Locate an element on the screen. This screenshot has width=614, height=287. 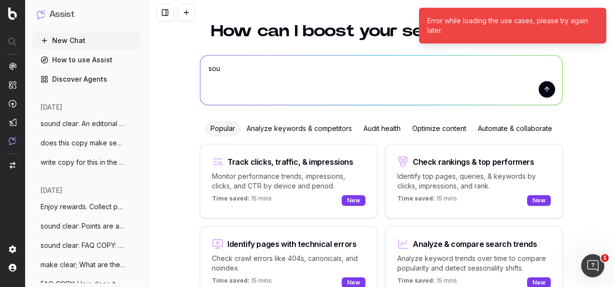
img: Setting is located at coordinates (13, 249).